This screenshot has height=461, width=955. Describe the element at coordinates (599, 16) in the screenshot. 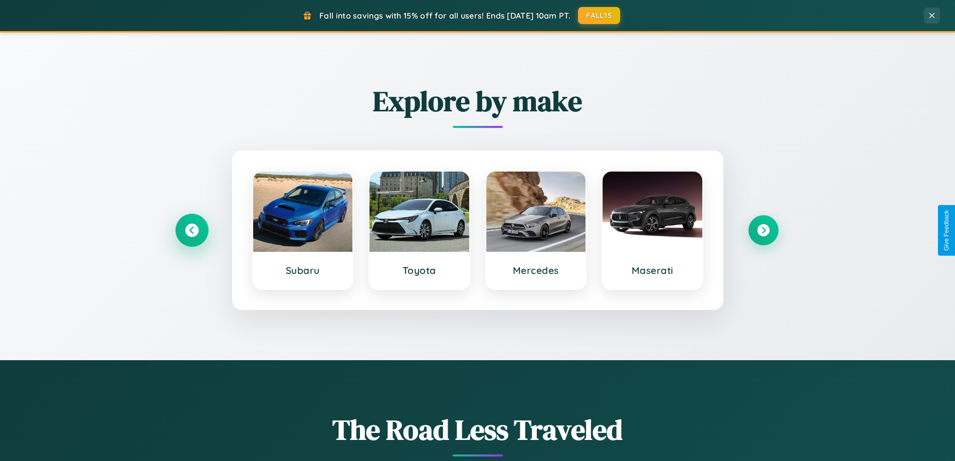

I see `button: FALL15` at that location.